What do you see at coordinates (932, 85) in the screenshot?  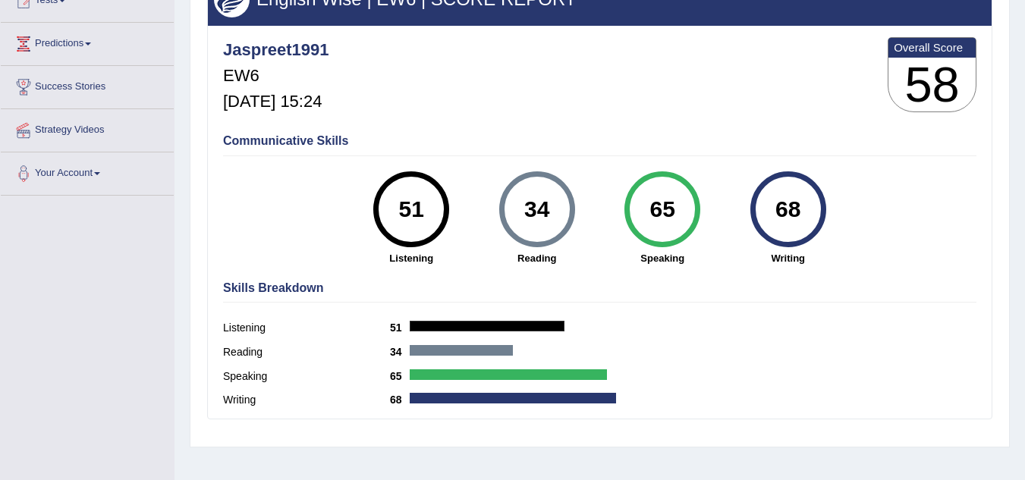 I see `h3: 58` at bounding box center [932, 85].